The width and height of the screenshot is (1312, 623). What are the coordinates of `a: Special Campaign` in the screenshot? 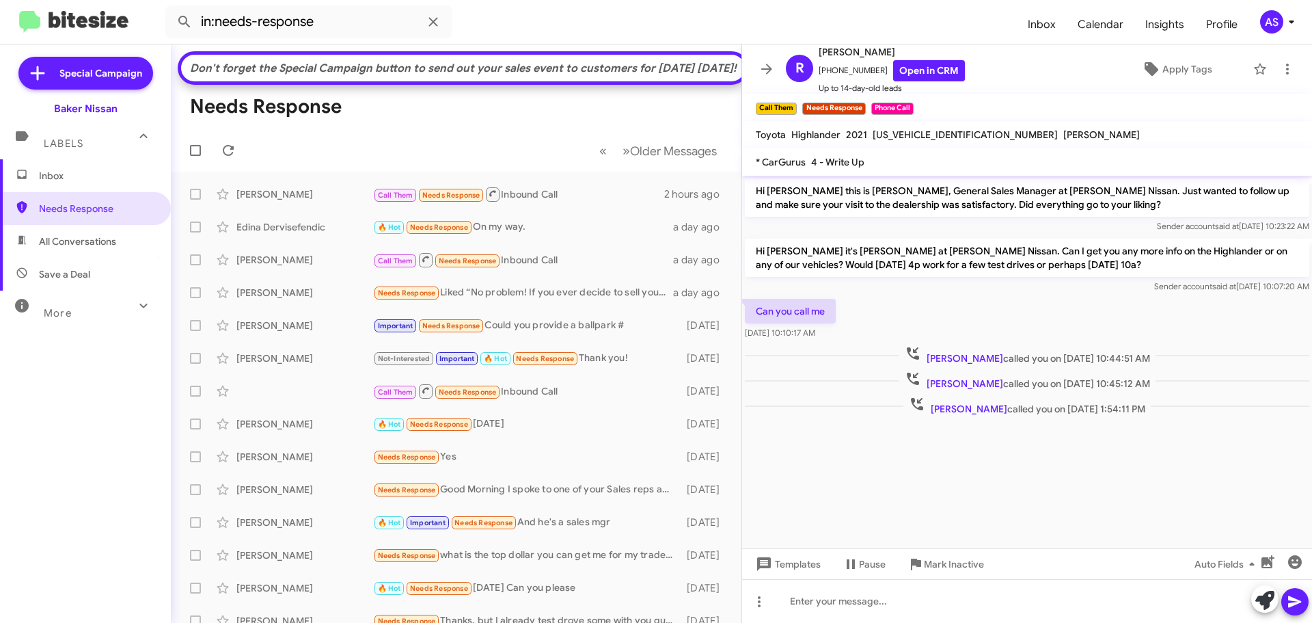 It's located at (85, 73).